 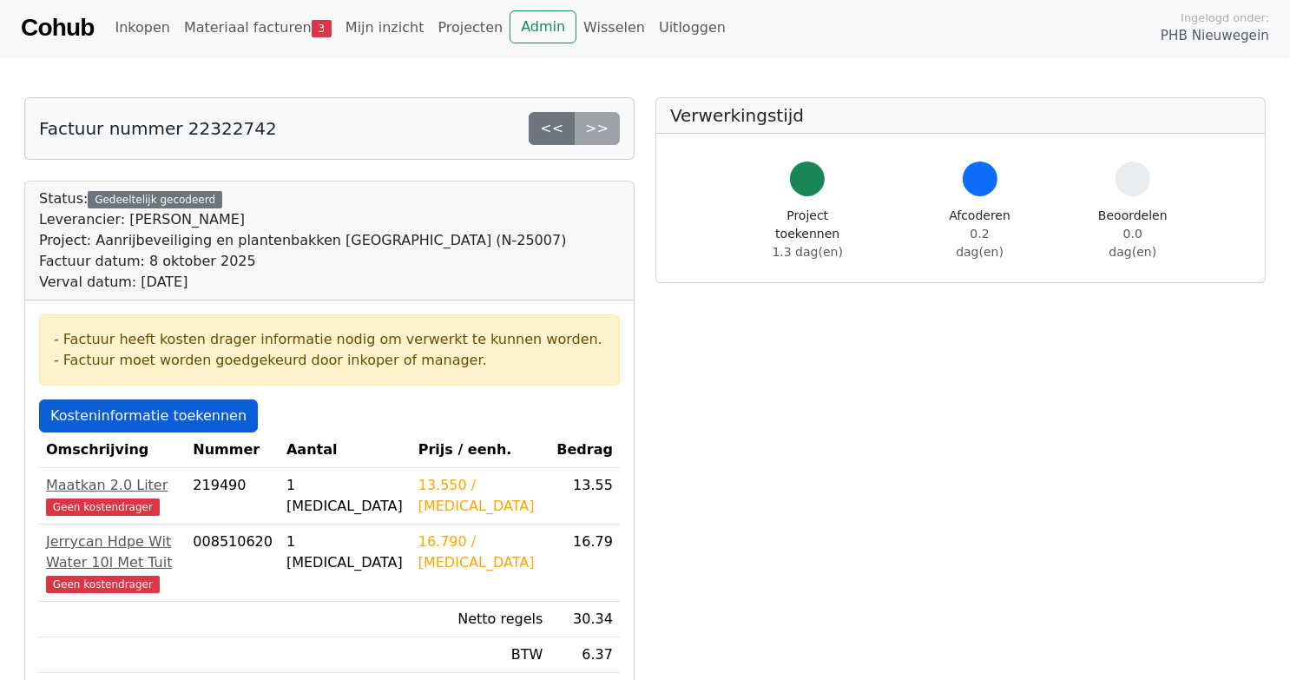 I want to click on td: 008510620, so click(x=233, y=563).